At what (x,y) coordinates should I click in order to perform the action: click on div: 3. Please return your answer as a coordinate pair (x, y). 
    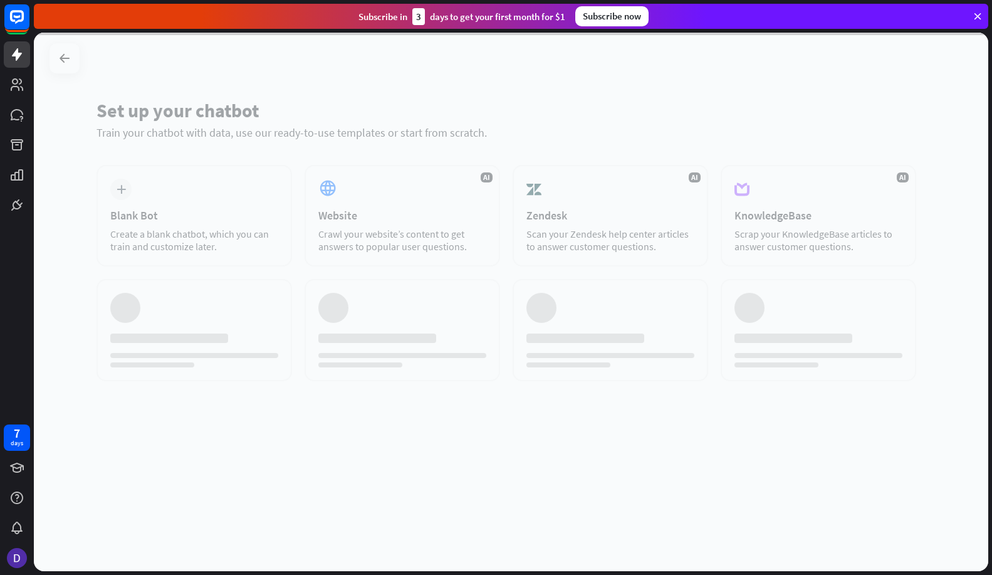
    Looking at the image, I should click on (419, 16).